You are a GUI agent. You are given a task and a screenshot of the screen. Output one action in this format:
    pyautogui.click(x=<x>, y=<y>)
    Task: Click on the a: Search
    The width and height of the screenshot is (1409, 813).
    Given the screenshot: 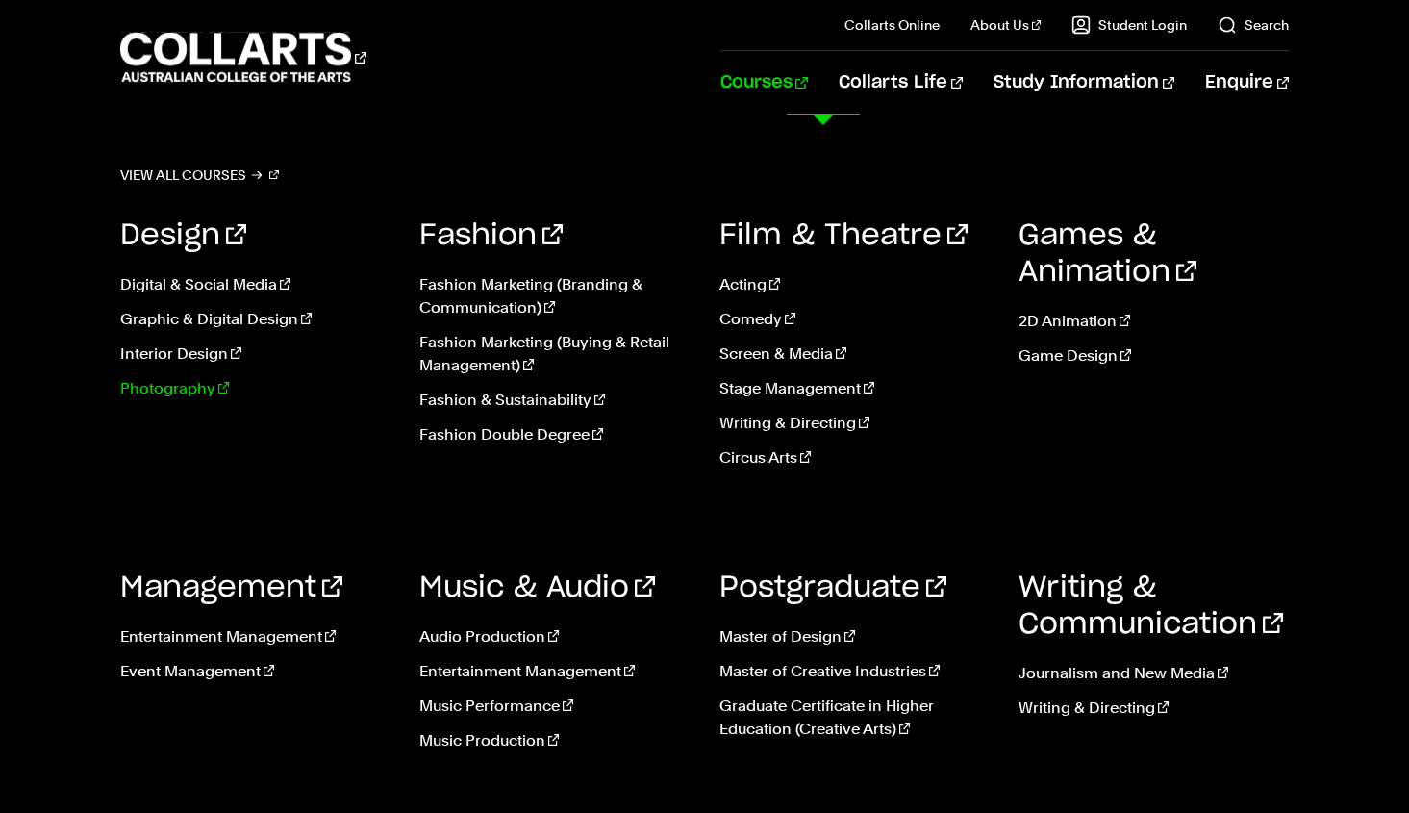 What is the action you would take?
    pyautogui.click(x=1253, y=25)
    